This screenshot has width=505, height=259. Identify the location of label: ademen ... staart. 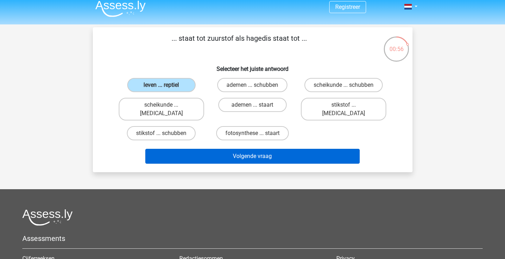
(252, 105).